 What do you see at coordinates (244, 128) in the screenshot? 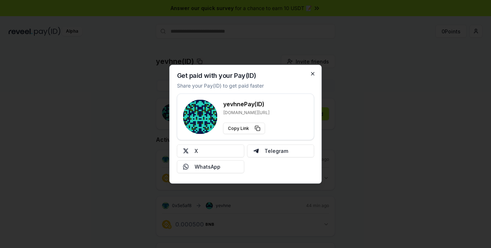
I see `button: Copy Link` at bounding box center [244, 128].